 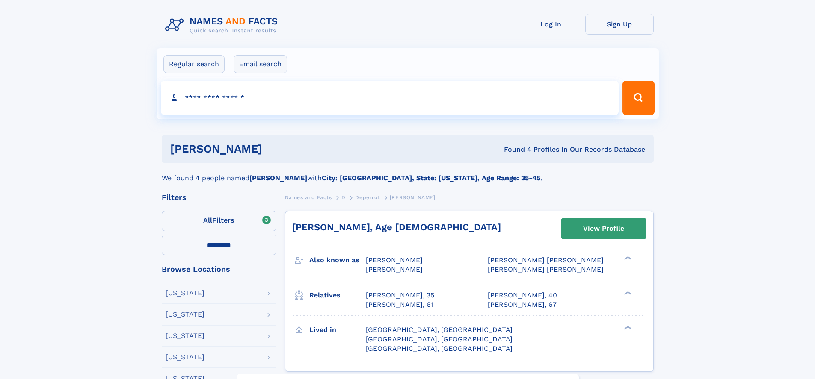 What do you see at coordinates (638, 98) in the screenshot?
I see `button: Search Button` at bounding box center [638, 98].